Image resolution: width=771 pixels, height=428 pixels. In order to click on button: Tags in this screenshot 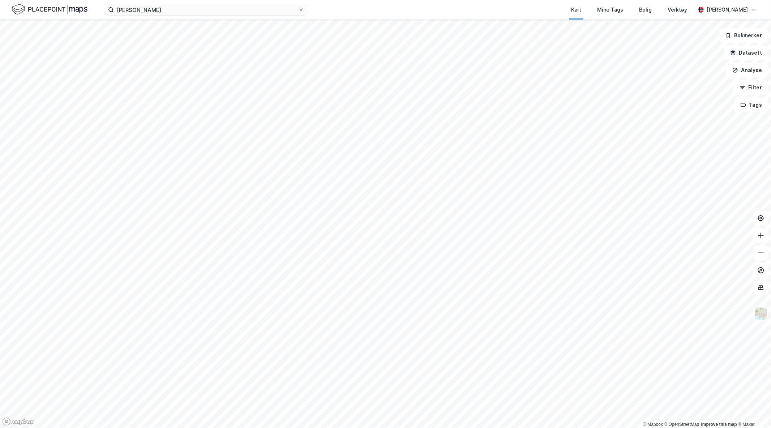, I will do `click(751, 105)`.